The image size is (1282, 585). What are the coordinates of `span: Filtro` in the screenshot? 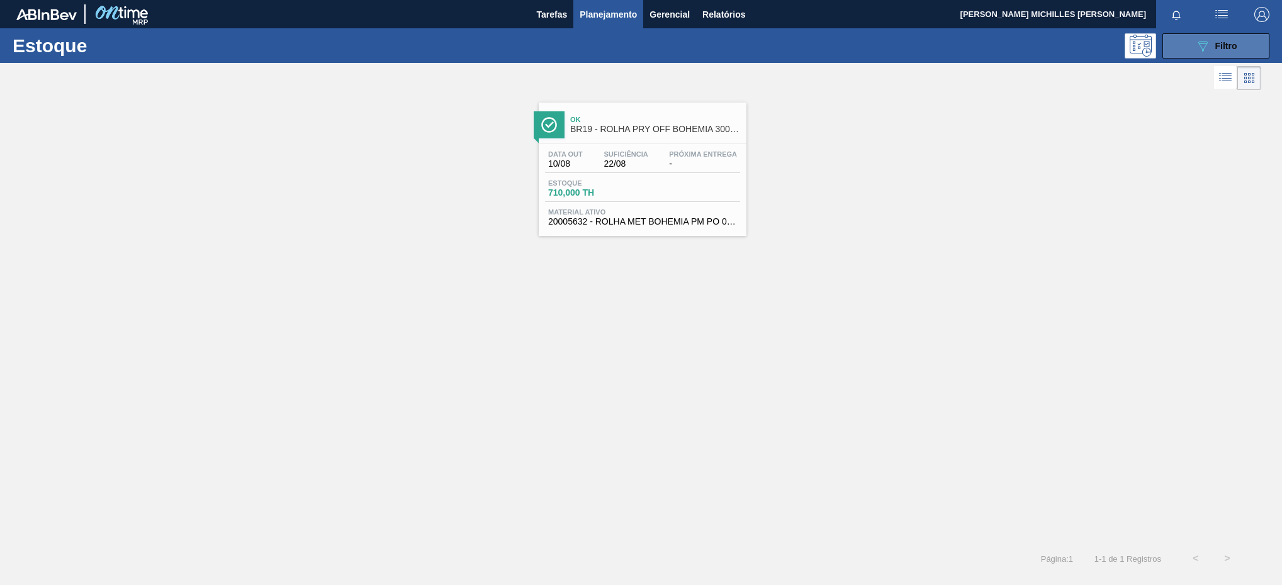 It's located at (1226, 46).